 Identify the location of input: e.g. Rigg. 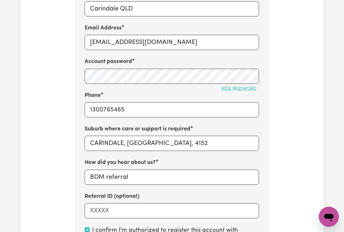
(172, 9).